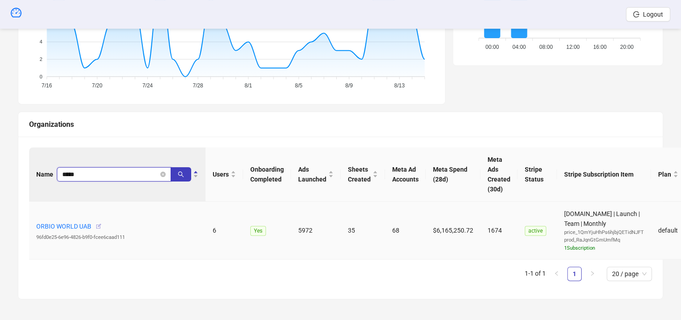 This screenshot has width=681, height=320. What do you see at coordinates (224, 230) in the screenshot?
I see `td: 6` at bounding box center [224, 230].